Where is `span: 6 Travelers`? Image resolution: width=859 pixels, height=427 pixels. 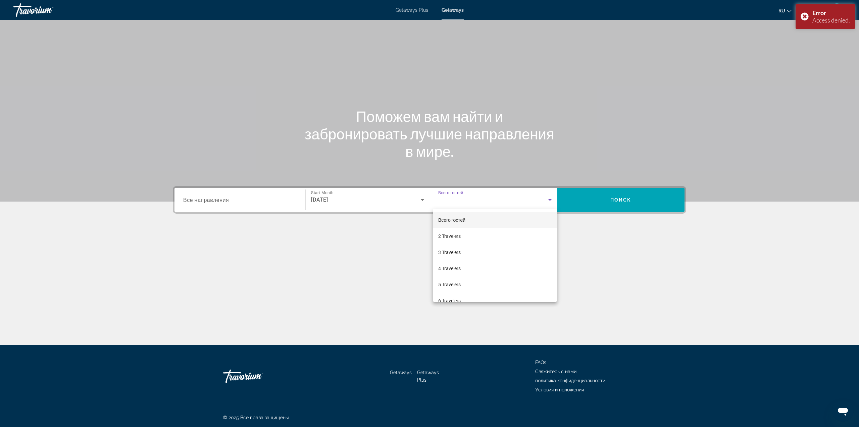 span: 6 Travelers is located at coordinates (450, 300).